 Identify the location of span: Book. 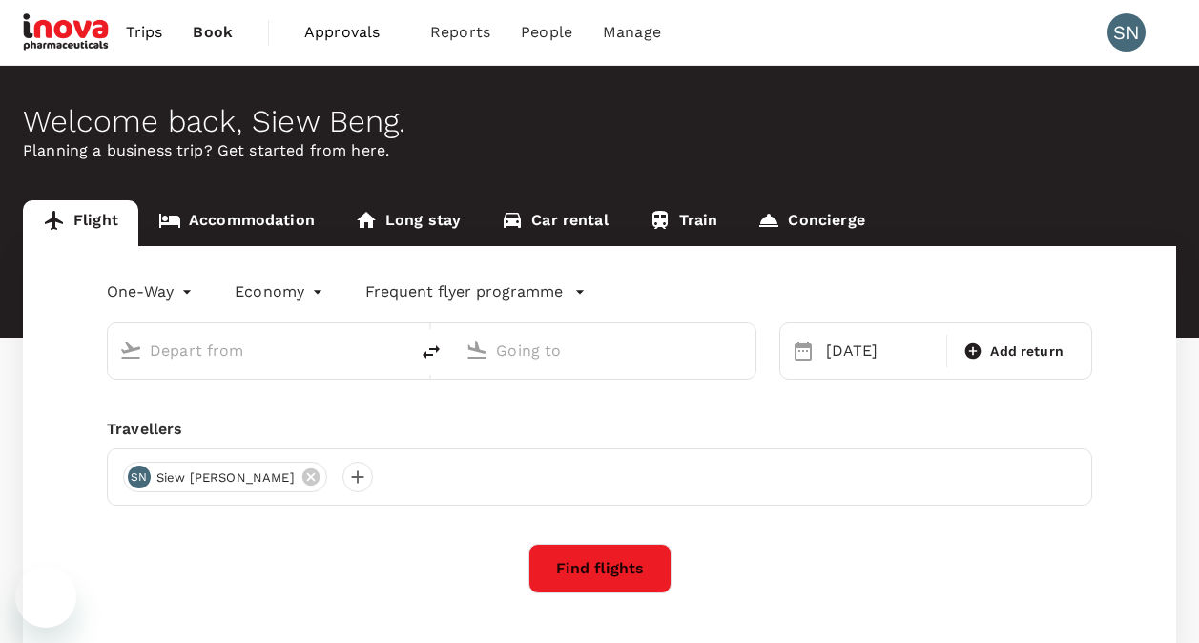
(213, 32).